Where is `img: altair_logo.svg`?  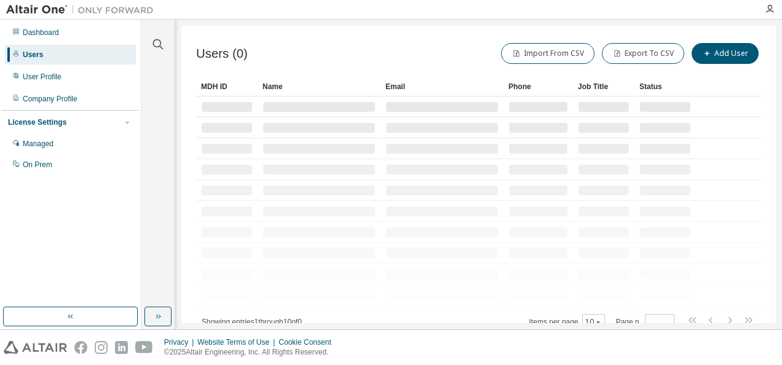
img: altair_logo.svg is located at coordinates (35, 347).